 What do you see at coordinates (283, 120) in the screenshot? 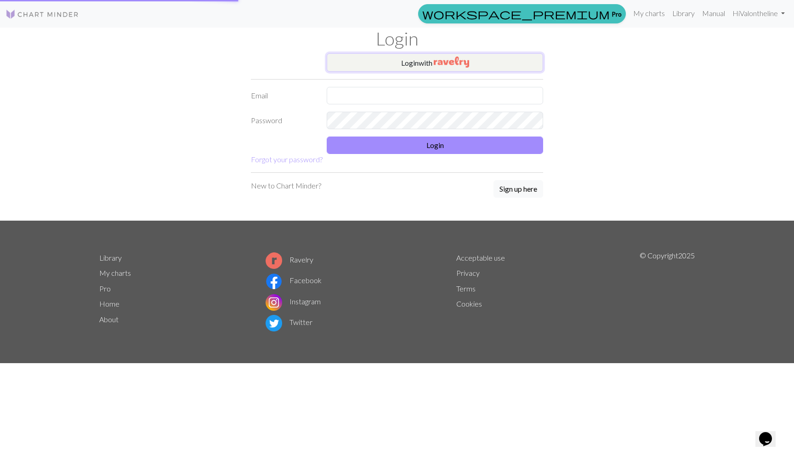
I see `label: Password` at bounding box center [283, 120].